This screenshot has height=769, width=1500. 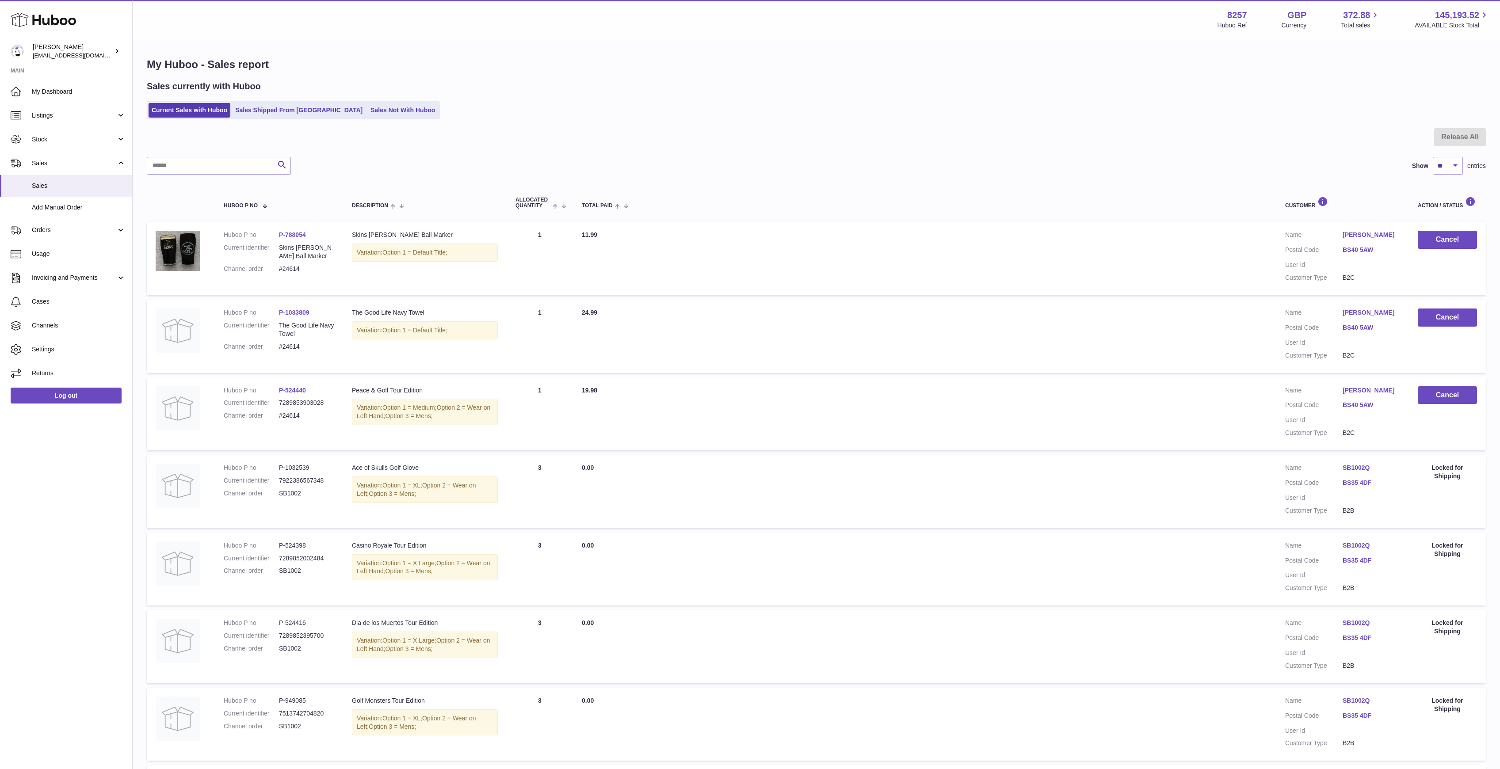 What do you see at coordinates (403, 110) in the screenshot?
I see `a: Sales Not With Huboo` at bounding box center [403, 110].